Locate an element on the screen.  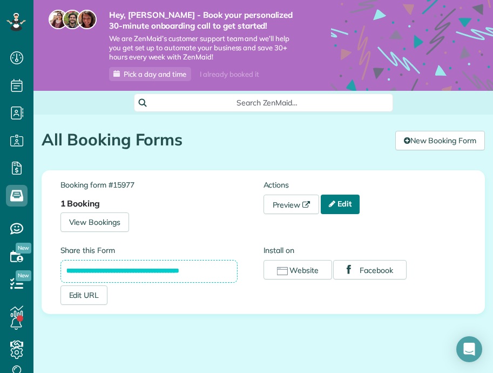
label: Actions is located at coordinates (365, 185).